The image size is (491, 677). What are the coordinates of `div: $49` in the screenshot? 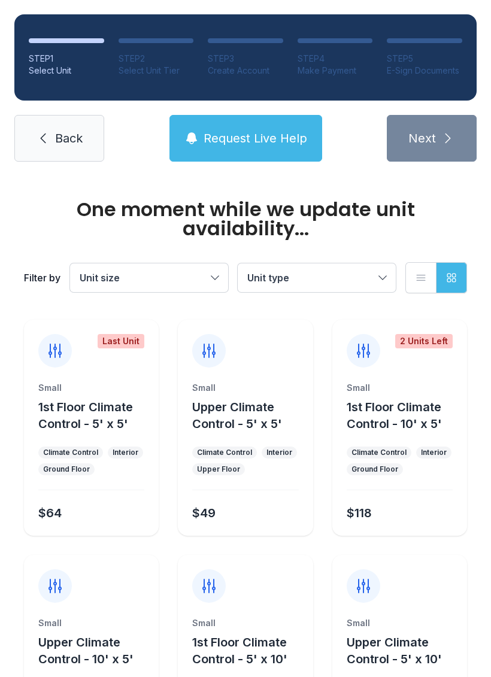 It's located at (204, 513).